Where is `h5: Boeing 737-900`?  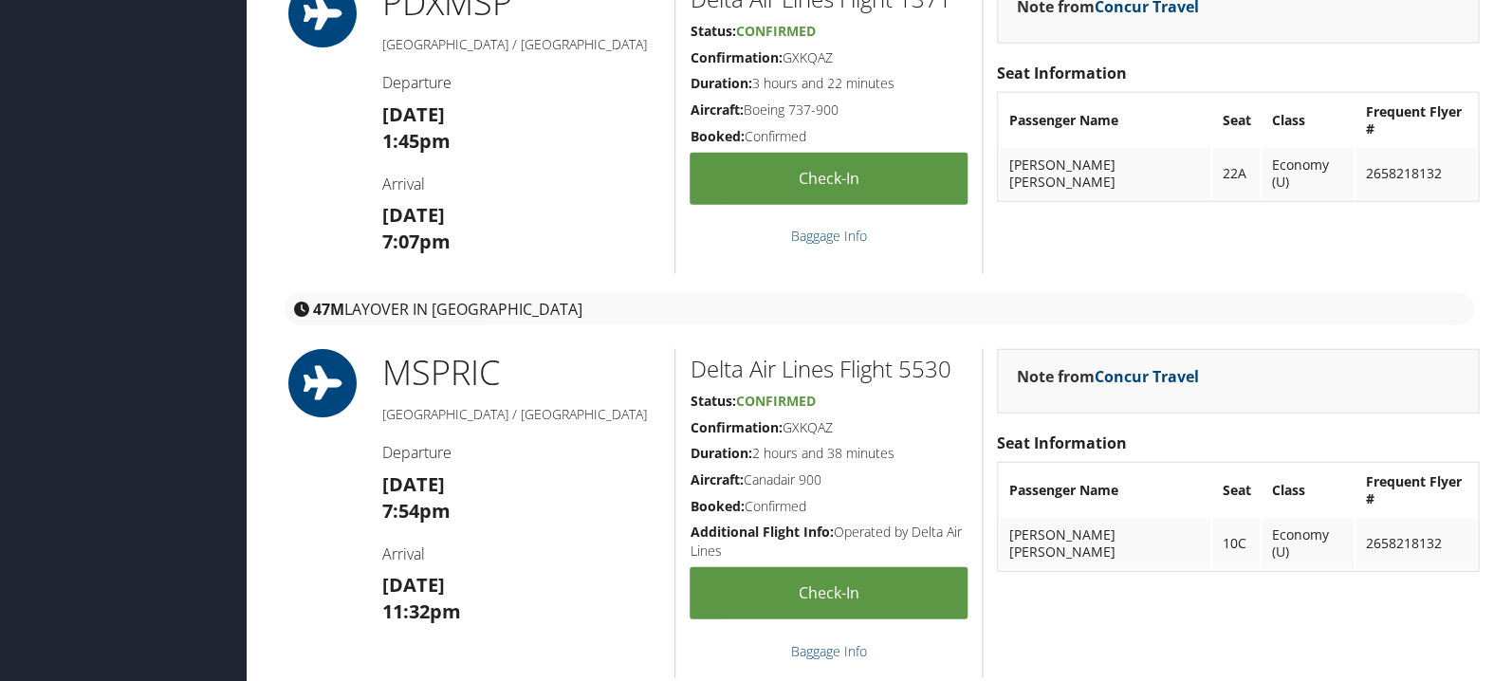 h5: Boeing 737-900 is located at coordinates (828, 110).